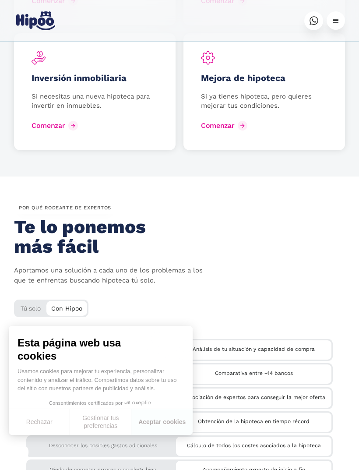 The image size is (359, 470). I want to click on a: home, so click(35, 21).